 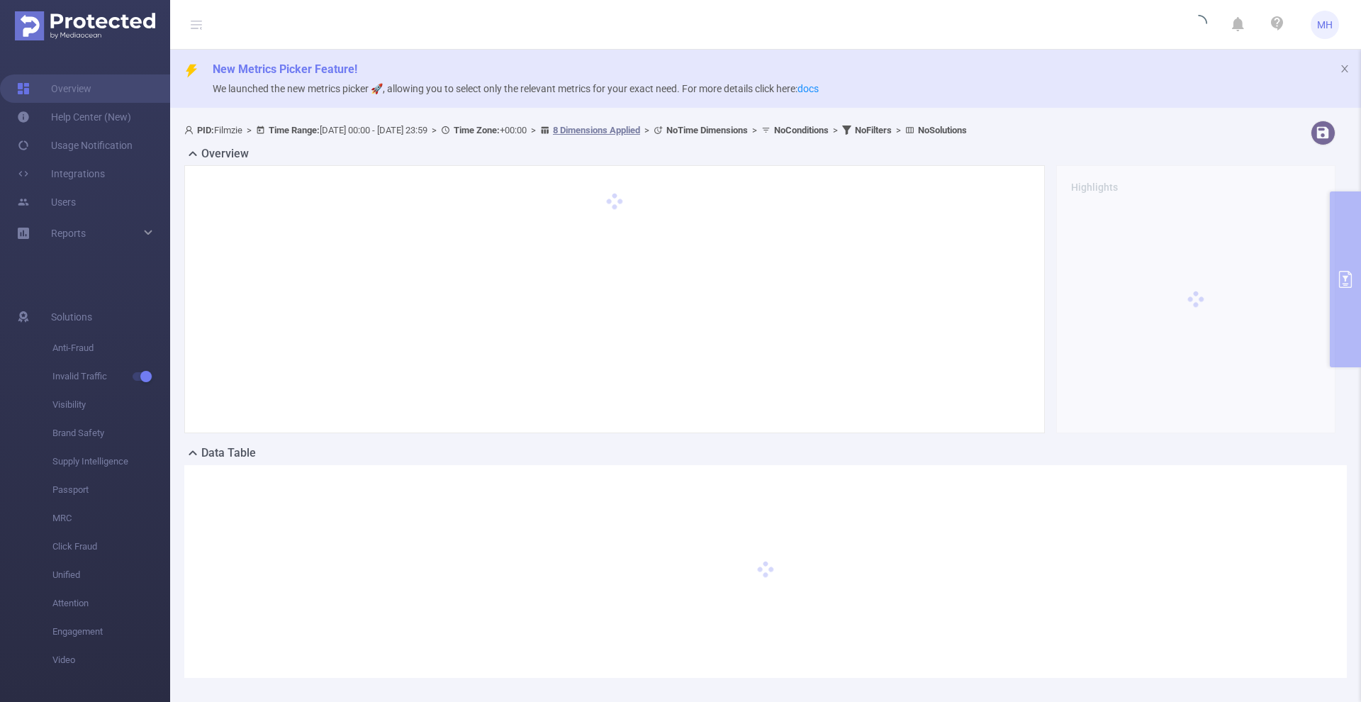 I want to click on a: Usage Notification, so click(x=74, y=145).